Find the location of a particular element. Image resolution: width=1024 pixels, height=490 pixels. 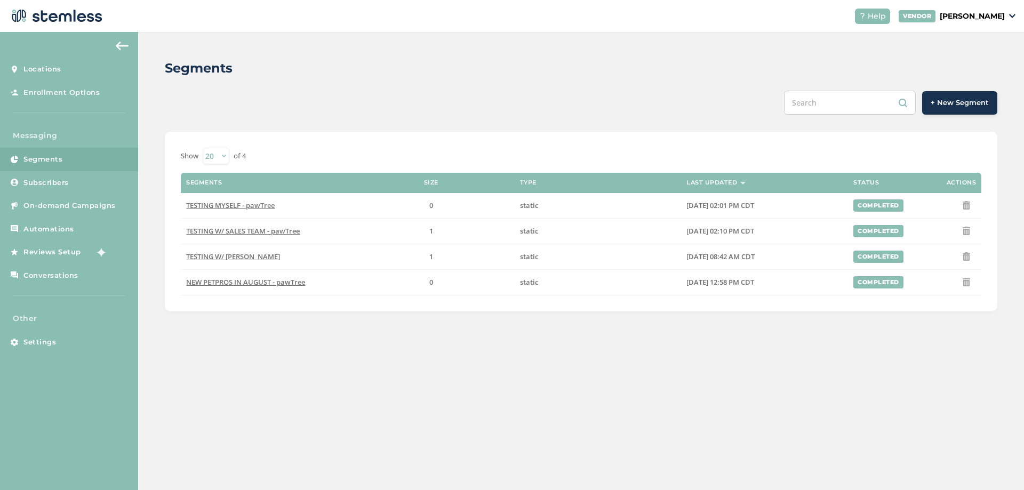

span: On-demand Campaigns is located at coordinates (69, 206).